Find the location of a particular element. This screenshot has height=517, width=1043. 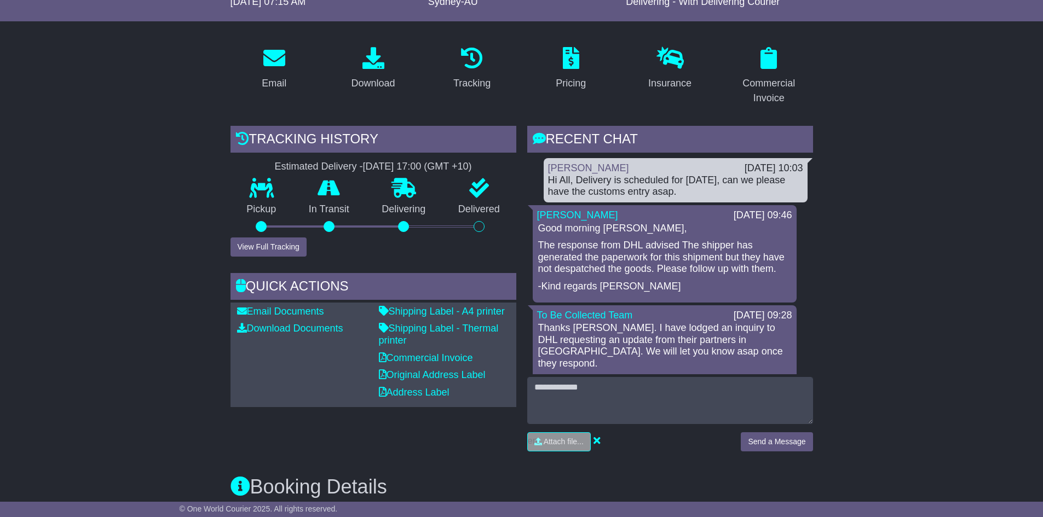

a: Insurance is located at coordinates (670, 69).